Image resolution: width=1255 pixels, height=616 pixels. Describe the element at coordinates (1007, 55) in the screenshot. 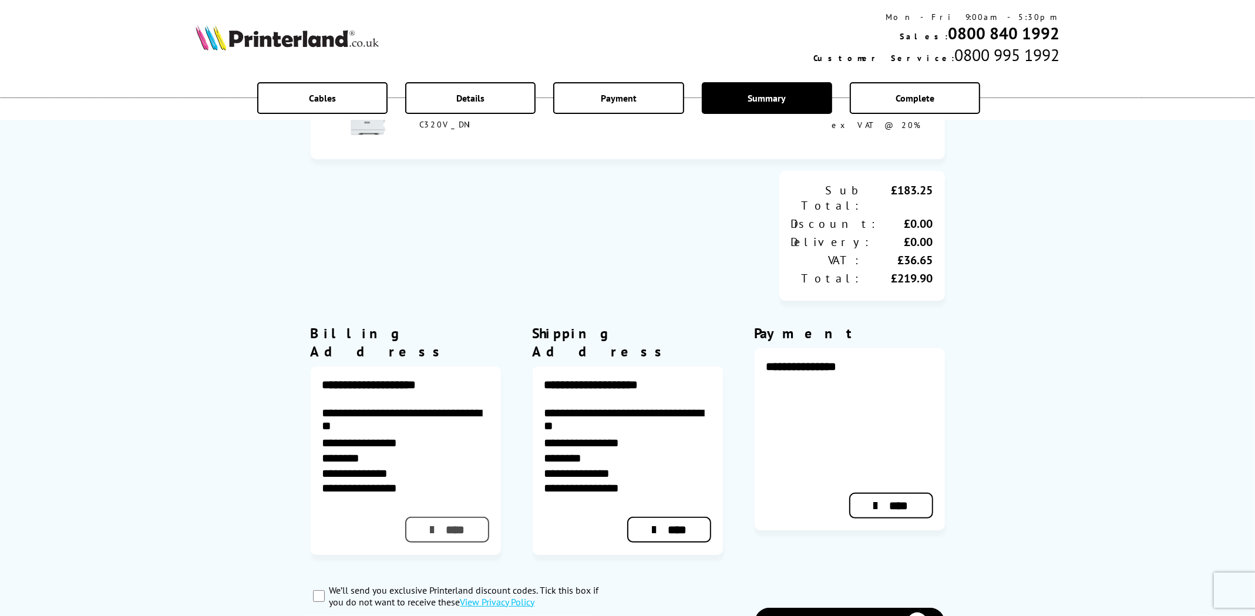

I see `span: 0800 995 1992` at that location.